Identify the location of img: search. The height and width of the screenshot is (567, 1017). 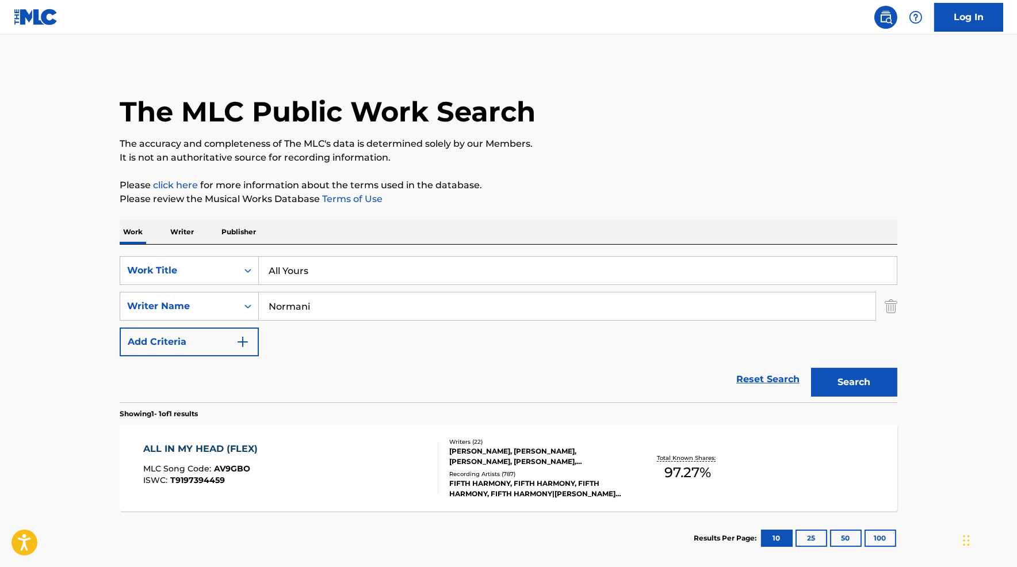
(886, 17).